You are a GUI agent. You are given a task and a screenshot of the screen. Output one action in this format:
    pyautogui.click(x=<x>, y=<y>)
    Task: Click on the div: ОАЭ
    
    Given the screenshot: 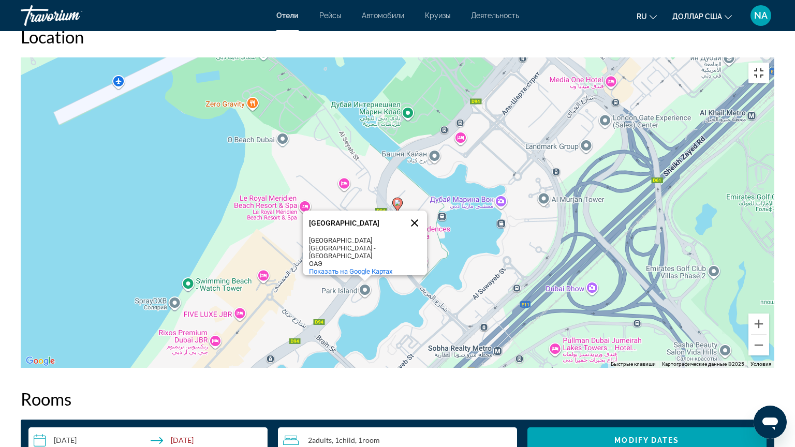 What is the action you would take?
    pyautogui.click(x=355, y=263)
    